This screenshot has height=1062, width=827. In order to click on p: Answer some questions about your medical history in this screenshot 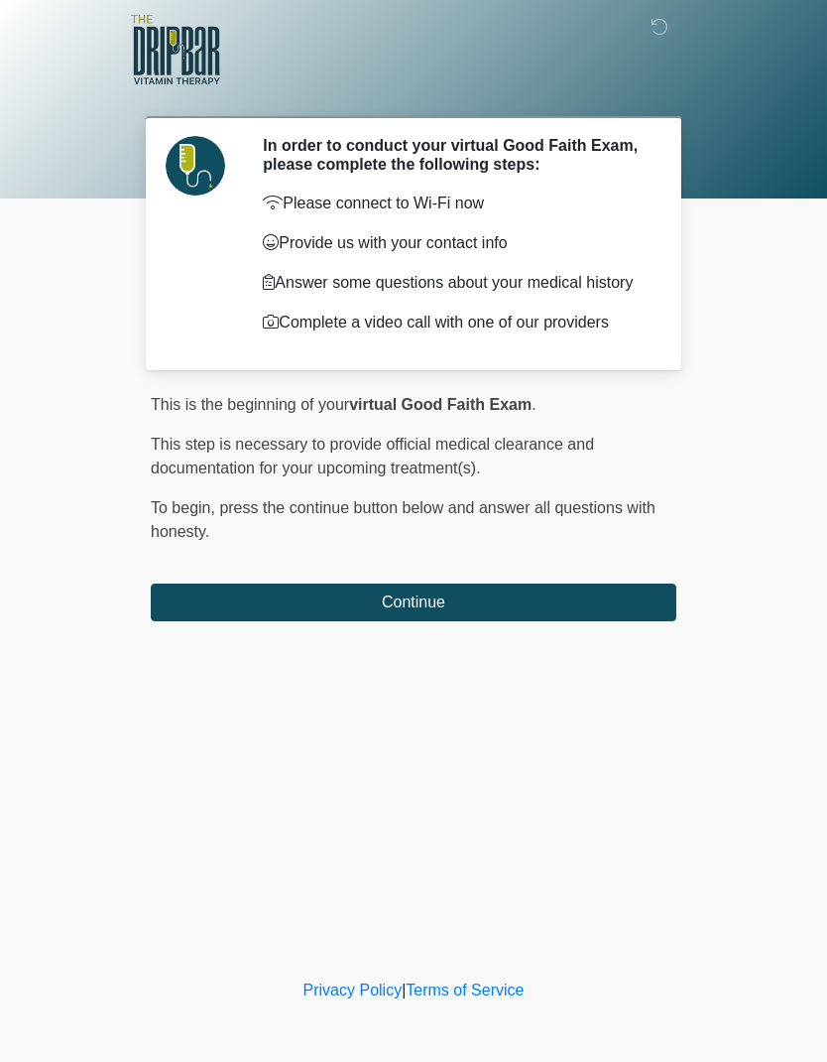, I will do `click(454, 283)`.